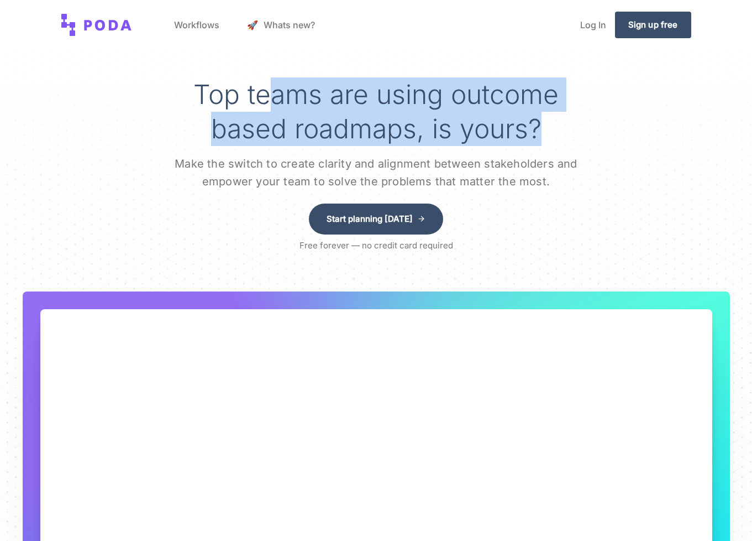 Image resolution: width=752 pixels, height=541 pixels. What do you see at coordinates (254, 25) in the screenshot?
I see `span: launch` at bounding box center [254, 25].